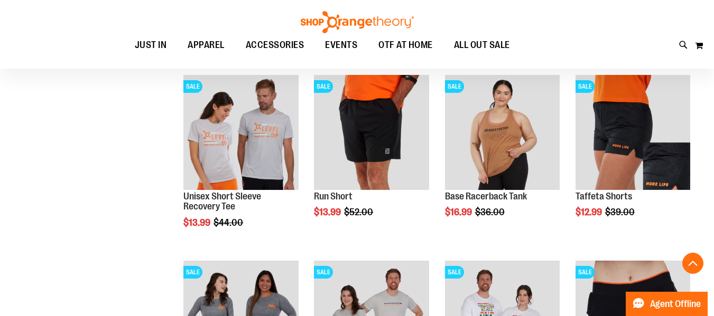 The width and height of the screenshot is (714, 316). Describe the element at coordinates (693, 264) in the screenshot. I see `button: Back To Top` at that location.